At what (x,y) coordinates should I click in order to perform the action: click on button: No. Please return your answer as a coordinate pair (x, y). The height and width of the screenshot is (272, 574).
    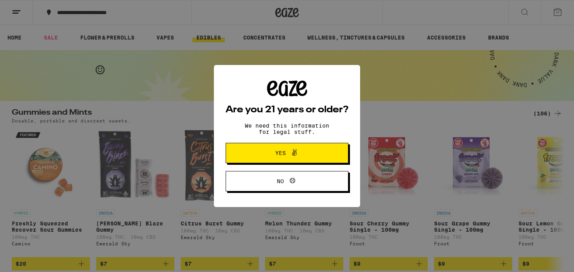
    Looking at the image, I should click on (287, 181).